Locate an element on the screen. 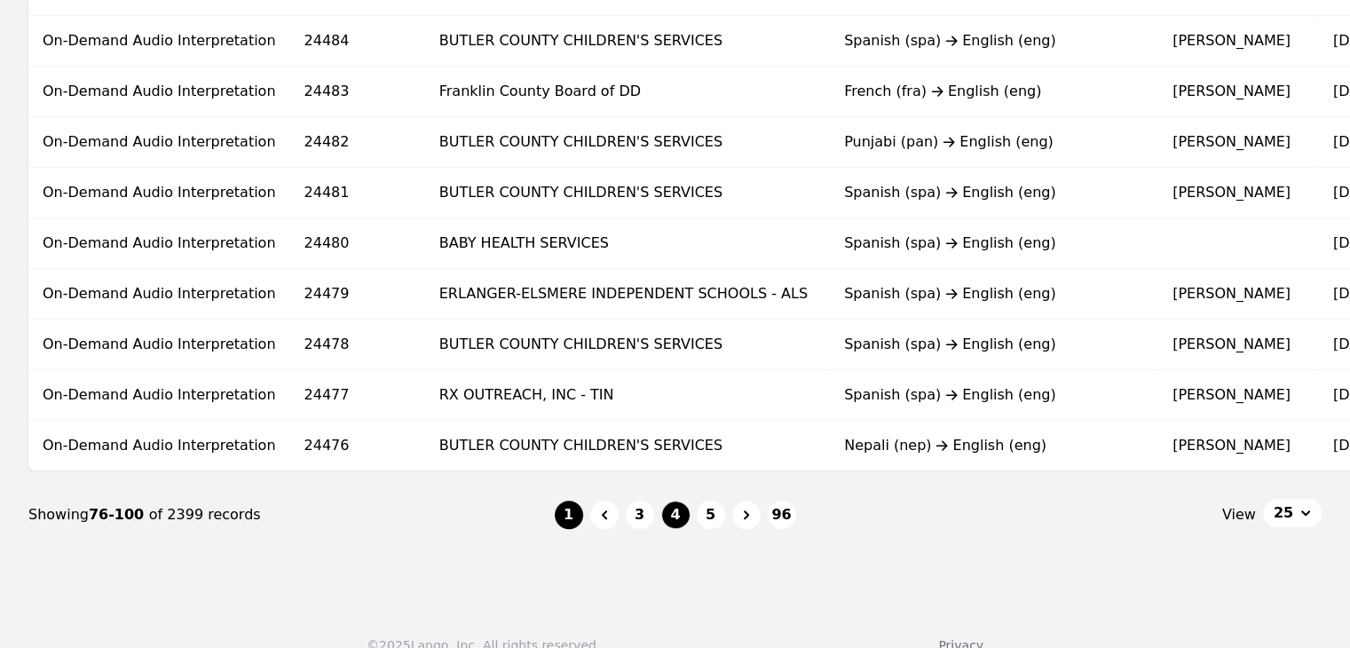  td: 24479 is located at coordinates (358, 294).